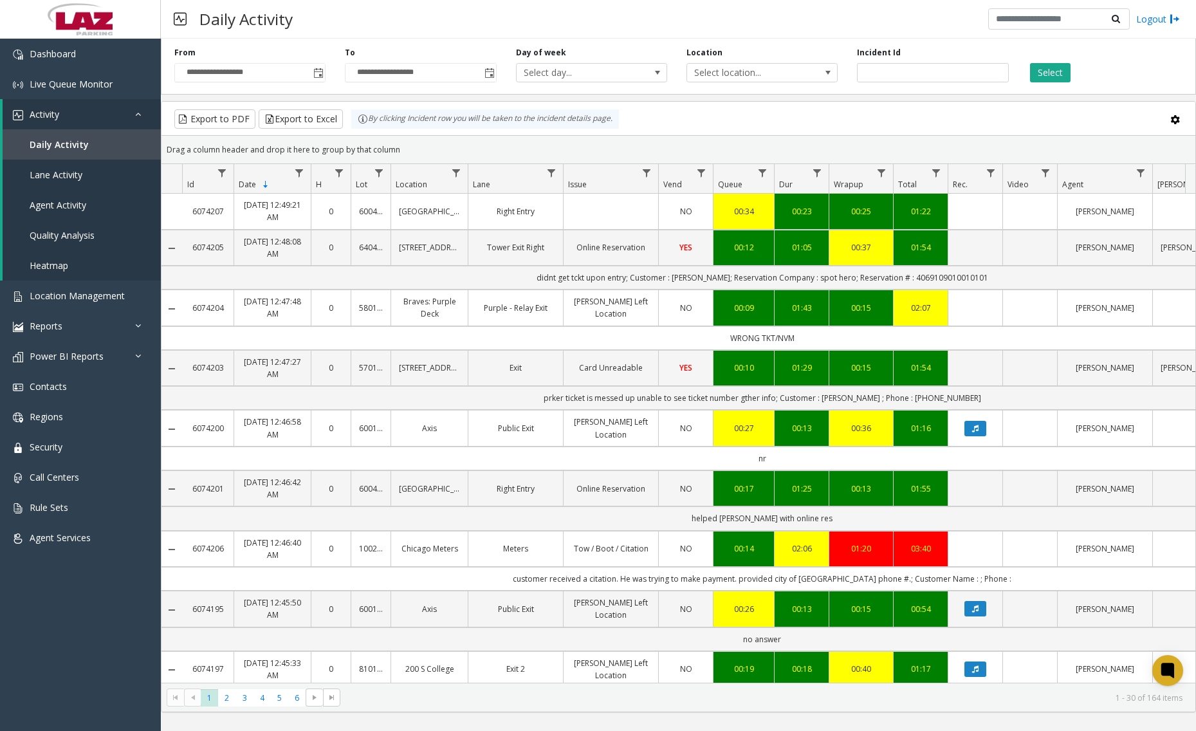 This screenshot has width=1196, height=731. I want to click on a: 00:23, so click(802, 211).